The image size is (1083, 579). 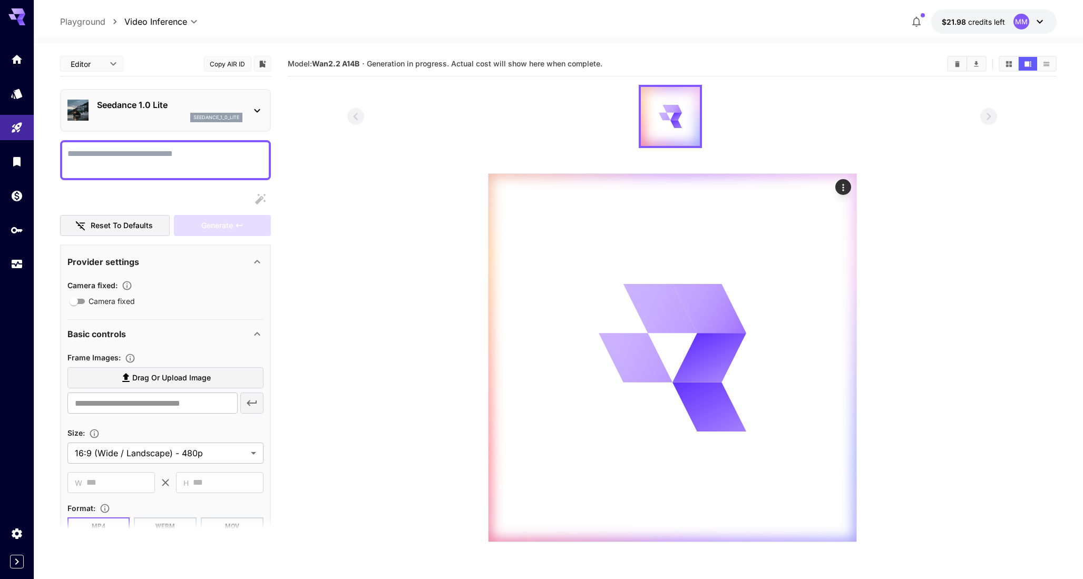 What do you see at coordinates (170, 105) in the screenshot?
I see `p: Seedance 1.0 Lite` at bounding box center [170, 105].